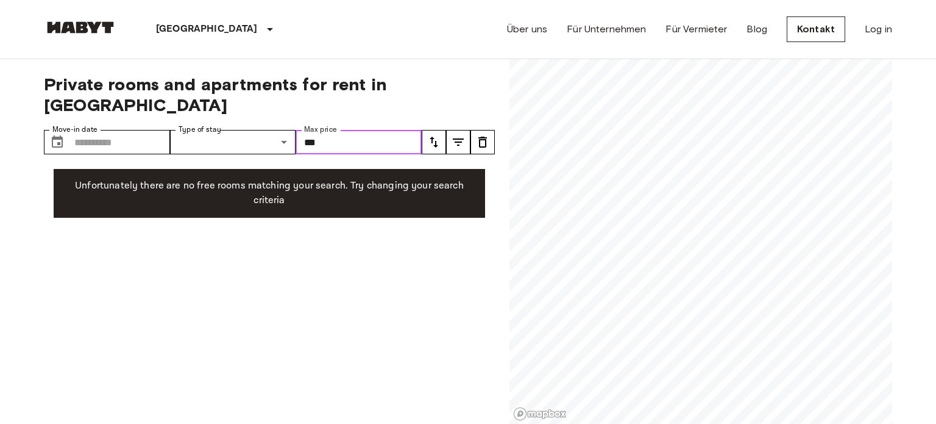 The width and height of the screenshot is (936, 424). Describe the element at coordinates (269, 193) in the screenshot. I see `p: Unfortunately there are no free rooms matching your search. Try changing your search criteria` at that location.